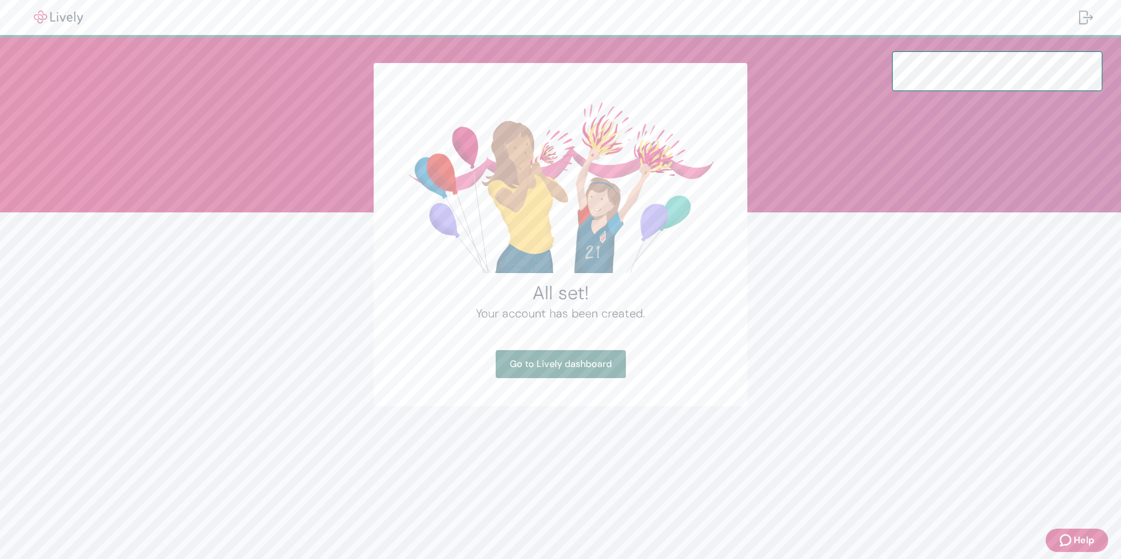 This screenshot has width=1121, height=559. I want to click on h2: All set!, so click(561, 293).